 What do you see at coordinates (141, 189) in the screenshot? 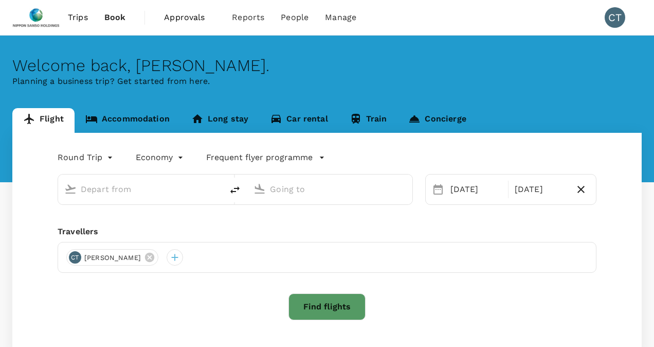
I see `input: Depart from` at bounding box center [141, 189].